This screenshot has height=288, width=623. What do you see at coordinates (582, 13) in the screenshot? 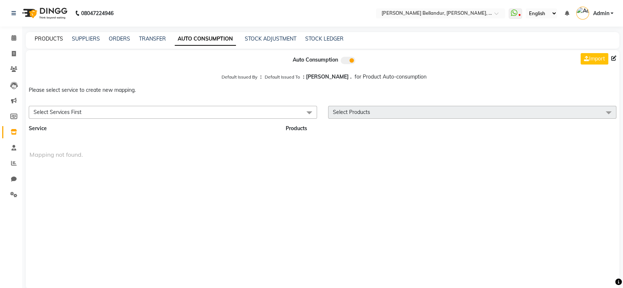
I see `img: Admin` at bounding box center [582, 13].